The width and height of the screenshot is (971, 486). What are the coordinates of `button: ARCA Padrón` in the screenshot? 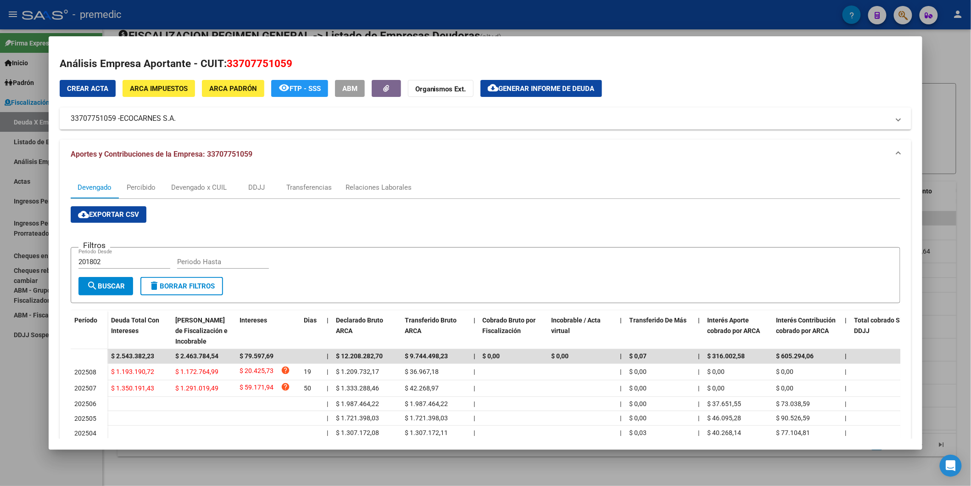 It's located at (233, 88).